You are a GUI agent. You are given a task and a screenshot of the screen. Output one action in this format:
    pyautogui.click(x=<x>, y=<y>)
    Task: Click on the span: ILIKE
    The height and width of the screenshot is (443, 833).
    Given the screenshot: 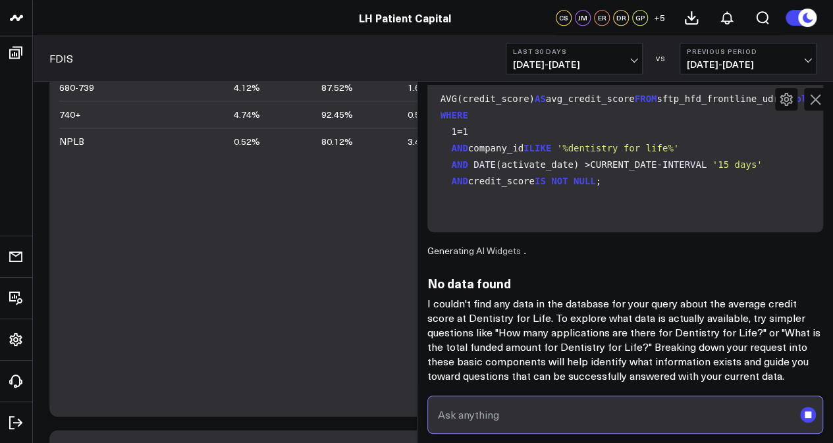 What is the action you would take?
    pyautogui.click(x=538, y=148)
    